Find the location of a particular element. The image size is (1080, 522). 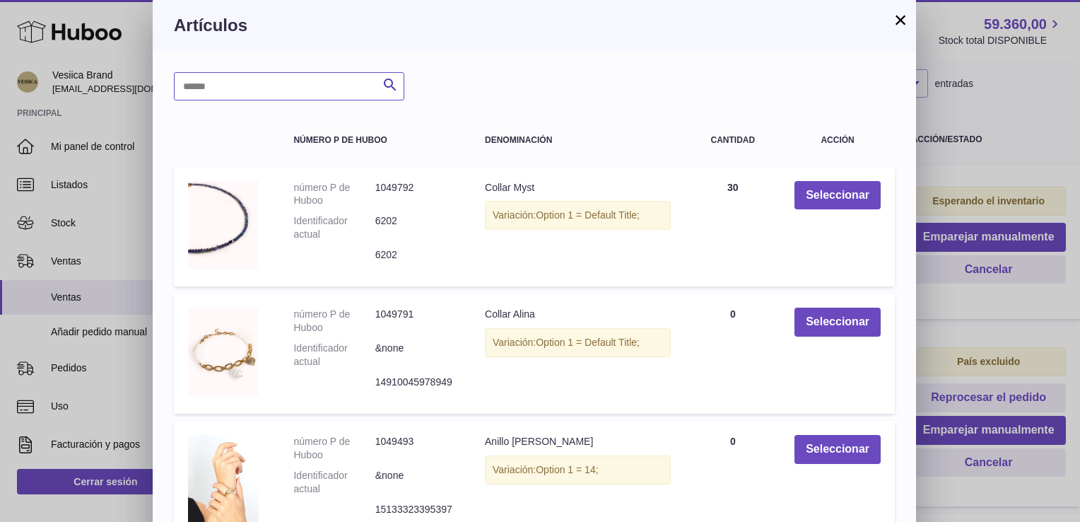

span: Option 1 = 14; is located at coordinates (567, 469).